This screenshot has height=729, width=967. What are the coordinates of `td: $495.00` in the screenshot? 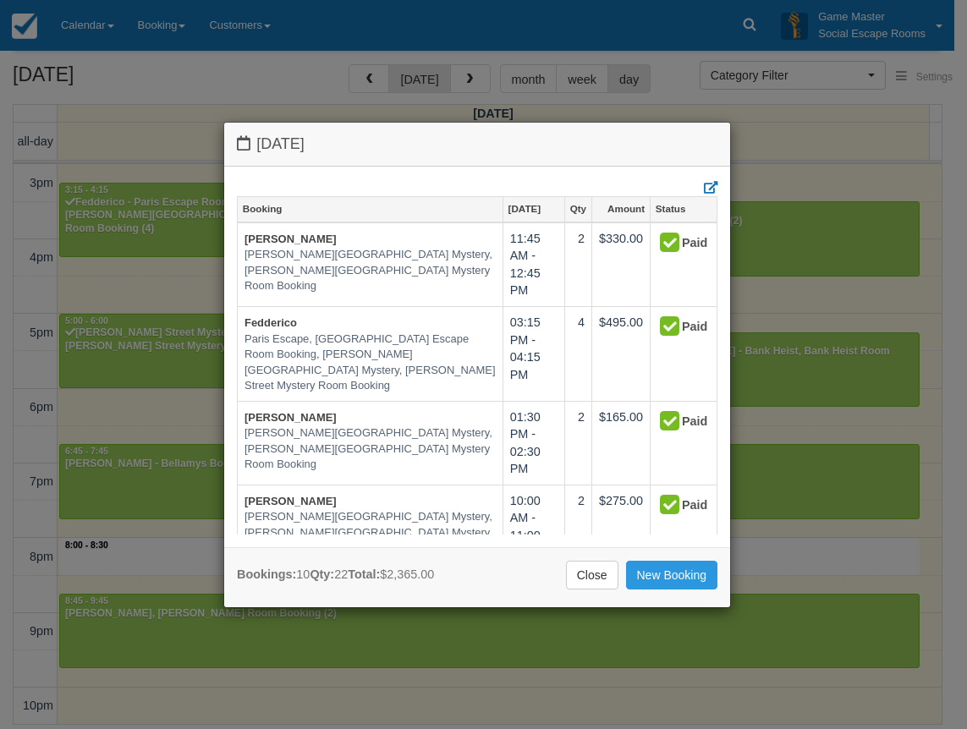 It's located at (620, 355).